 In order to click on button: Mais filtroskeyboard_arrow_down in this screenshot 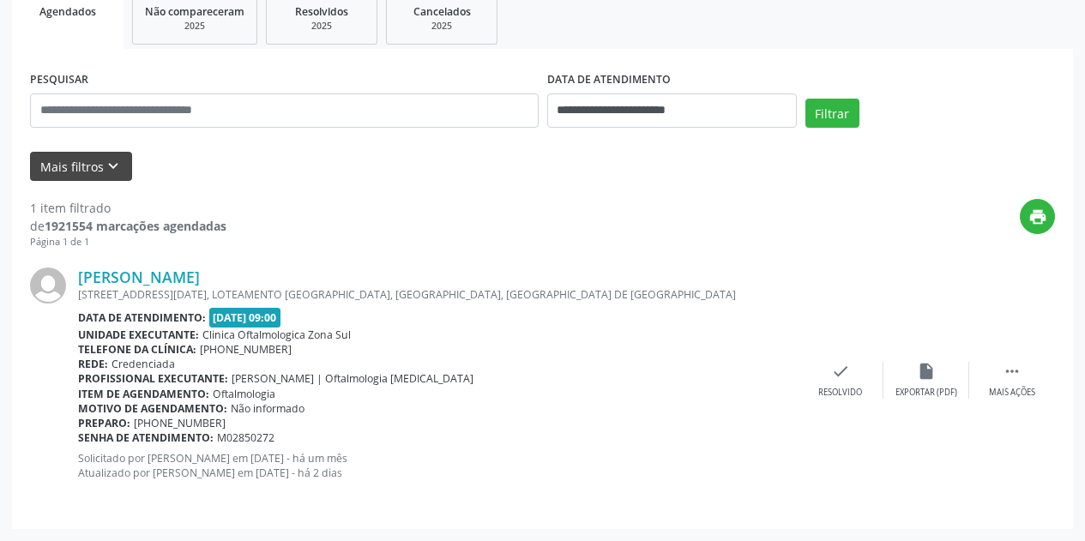, I will do `click(81, 166)`.